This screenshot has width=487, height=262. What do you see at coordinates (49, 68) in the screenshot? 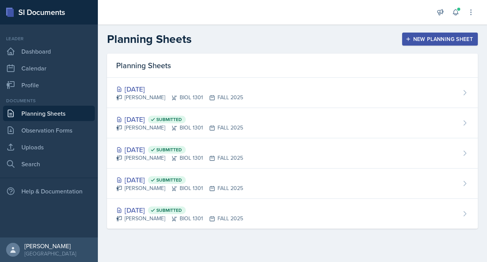
I see `a: Calendar` at bounding box center [49, 68].